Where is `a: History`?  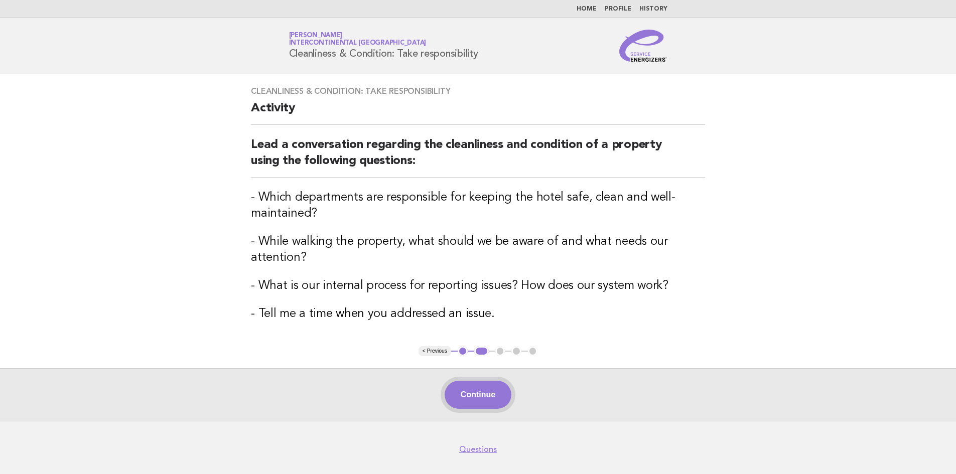 a: History is located at coordinates (653, 9).